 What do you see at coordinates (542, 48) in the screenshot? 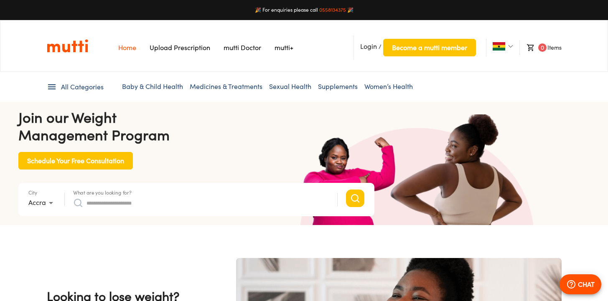
I see `span: 0` at bounding box center [542, 48].